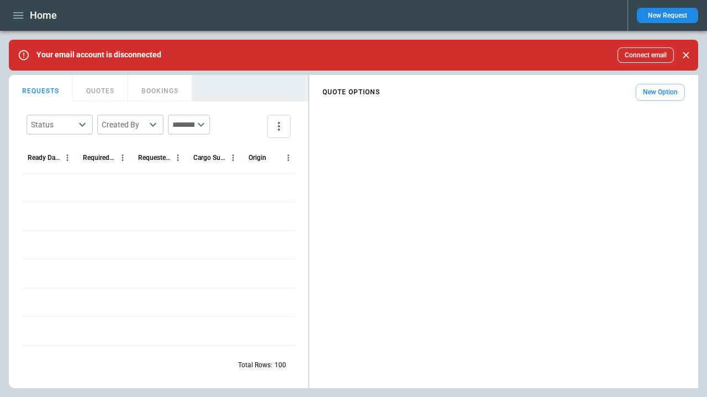 The image size is (707, 397). What do you see at coordinates (99, 158) in the screenshot?
I see `div: Required Date & Time (UTC)` at bounding box center [99, 158].